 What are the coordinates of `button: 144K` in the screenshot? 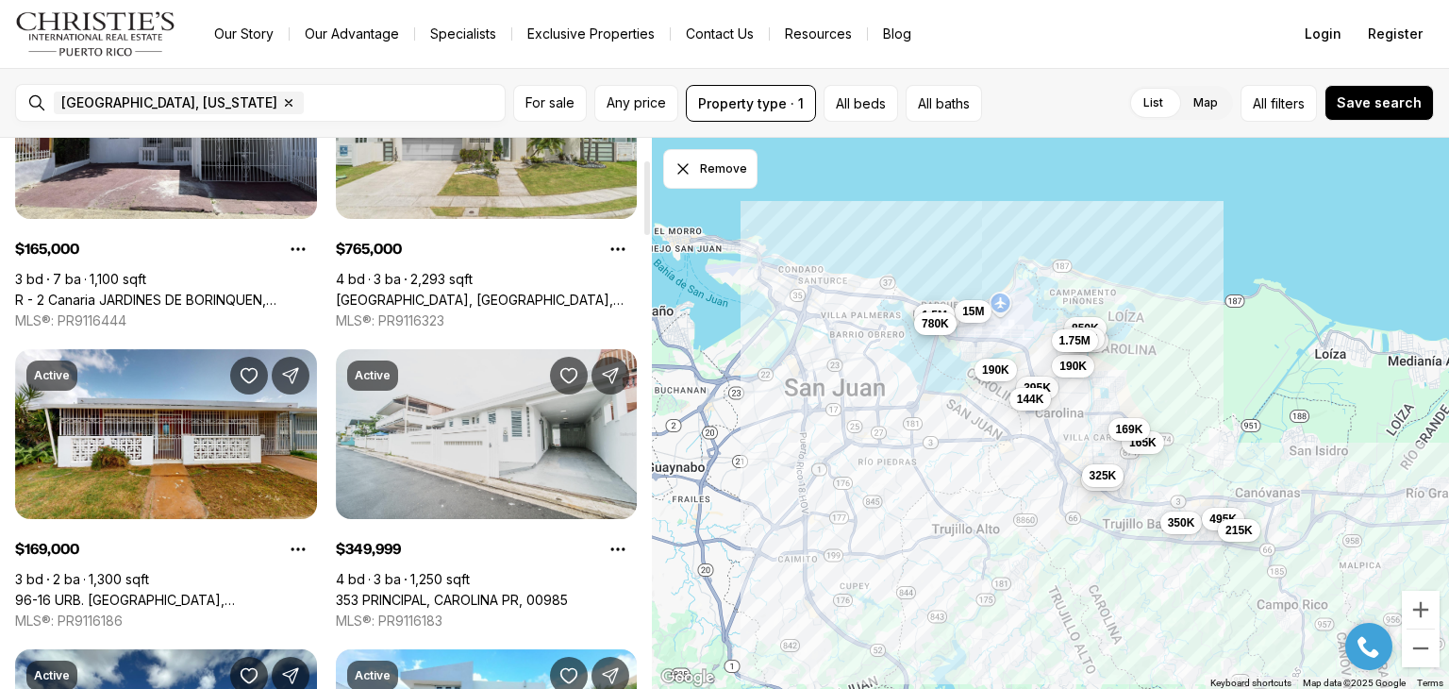 It's located at (1029, 398).